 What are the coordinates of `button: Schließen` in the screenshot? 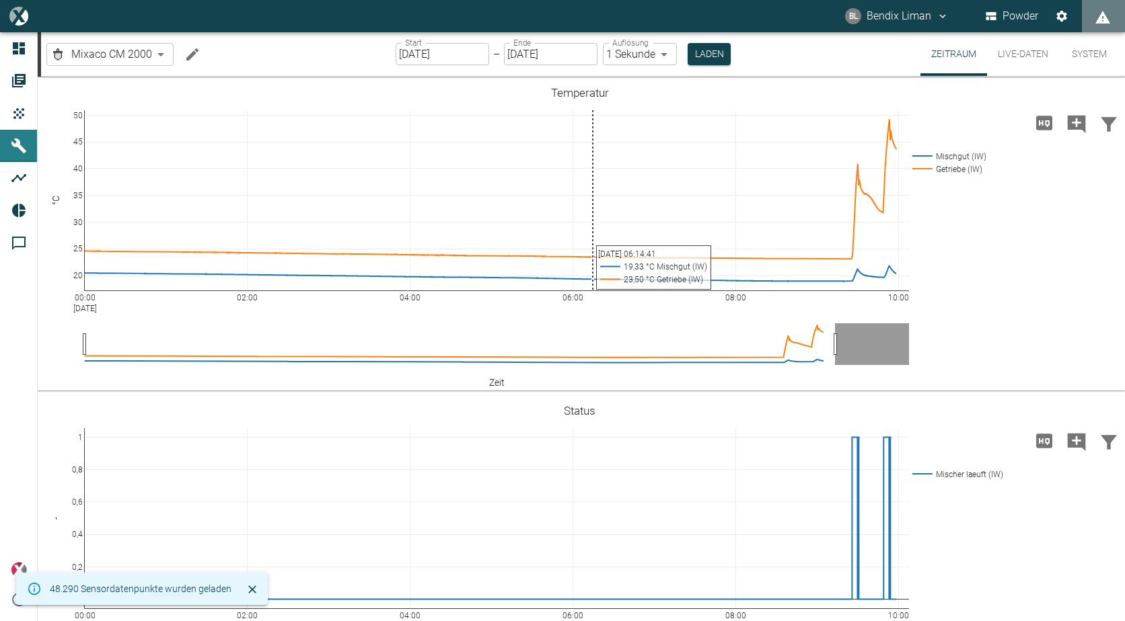 It's located at (252, 590).